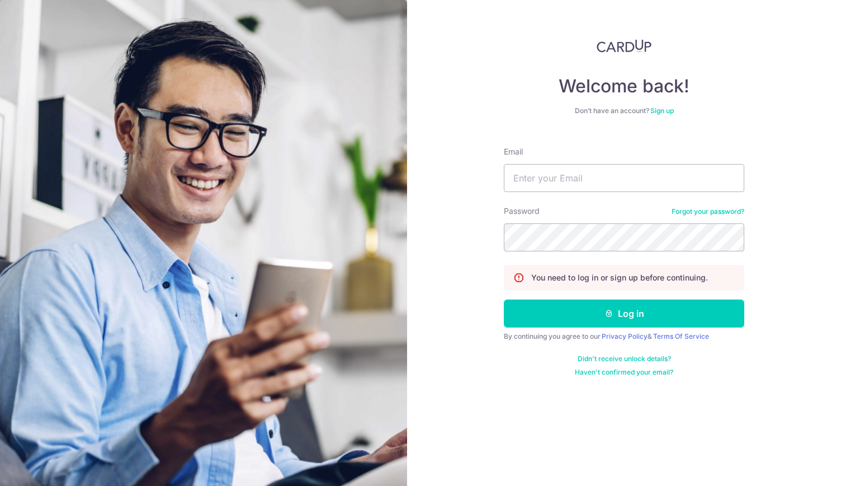  I want to click on a: Forgot your password?, so click(708, 211).